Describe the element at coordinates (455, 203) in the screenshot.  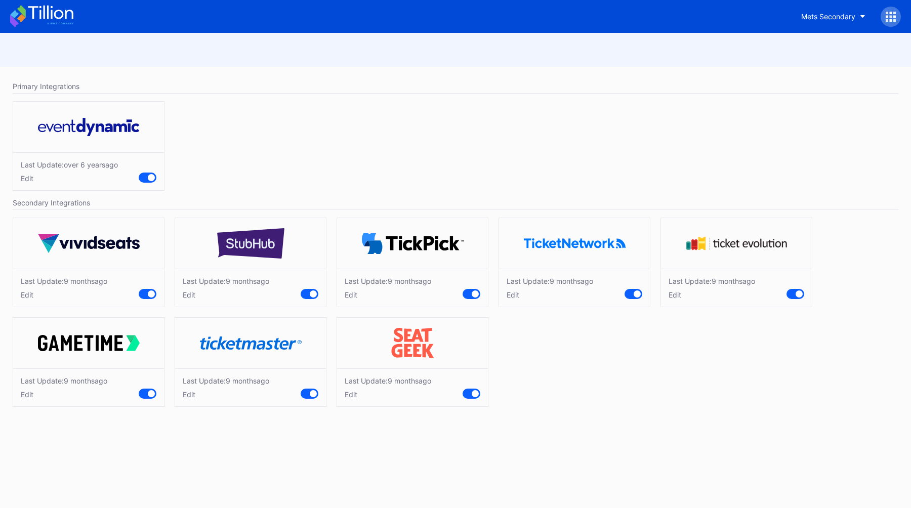
I see `div: Secondary Integrations` at that location.